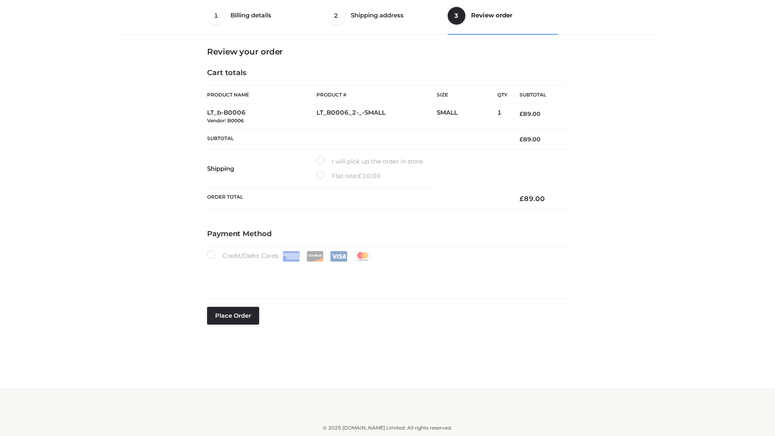 This screenshot has height=436, width=775. What do you see at coordinates (377, 117) in the screenshot?
I see `td: LT_B0006_2-_-SMALL` at bounding box center [377, 117].